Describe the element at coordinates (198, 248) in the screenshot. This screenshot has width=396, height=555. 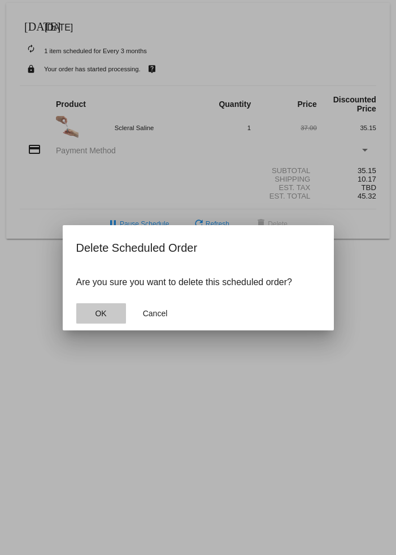
I see `h2: Delete Scheduled Order` at that location.